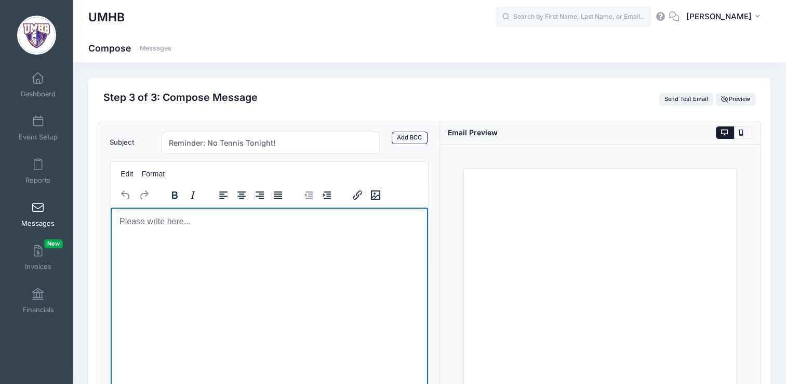 Image resolution: width=786 pixels, height=384 pixels. Describe the element at coordinates (318, 194) in the screenshot. I see `div: indentation` at that location.